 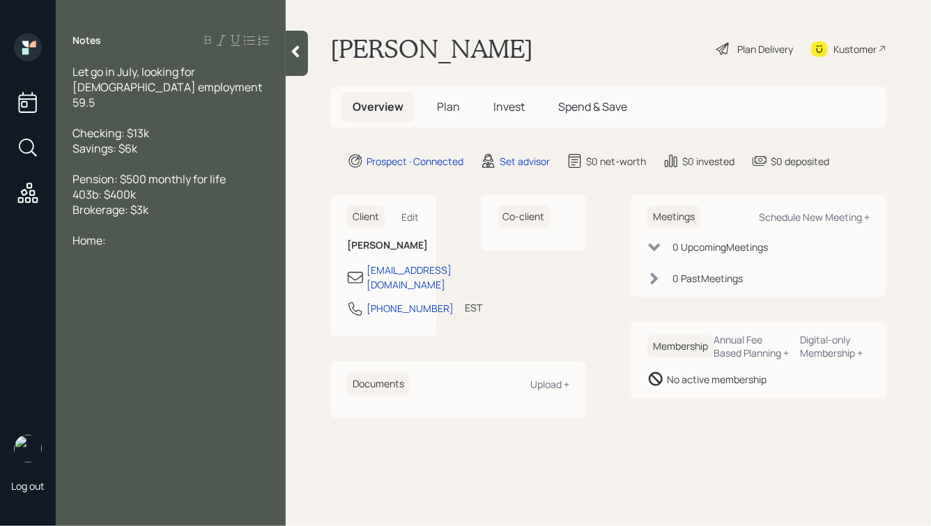 What do you see at coordinates (110, 210) in the screenshot?
I see `span: Brokerage: $3k` at bounding box center [110, 210].